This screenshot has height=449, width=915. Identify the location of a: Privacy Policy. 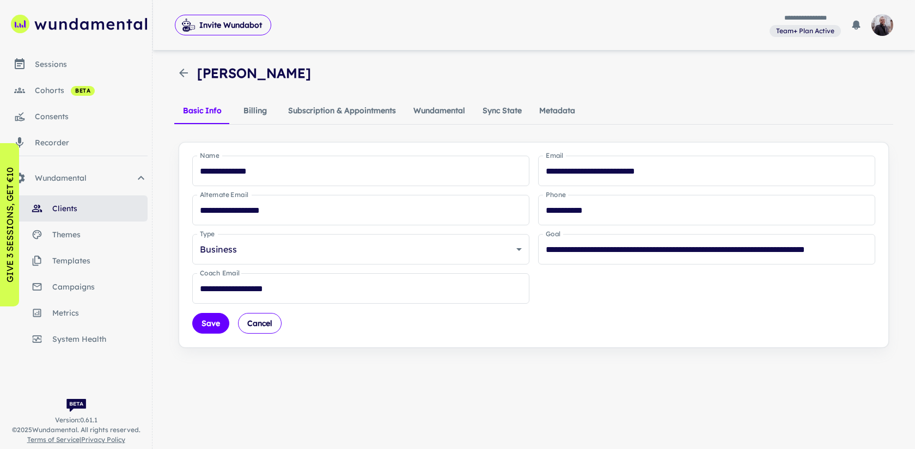
(103, 439).